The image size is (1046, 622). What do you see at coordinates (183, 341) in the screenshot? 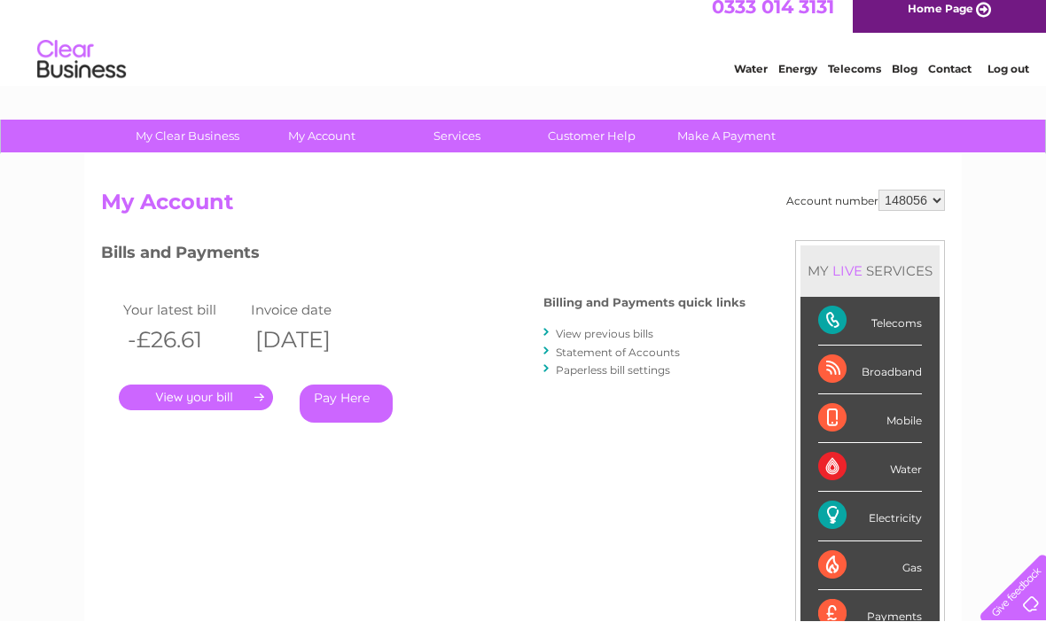
I see `th: -£26.61` at bounding box center [183, 341].